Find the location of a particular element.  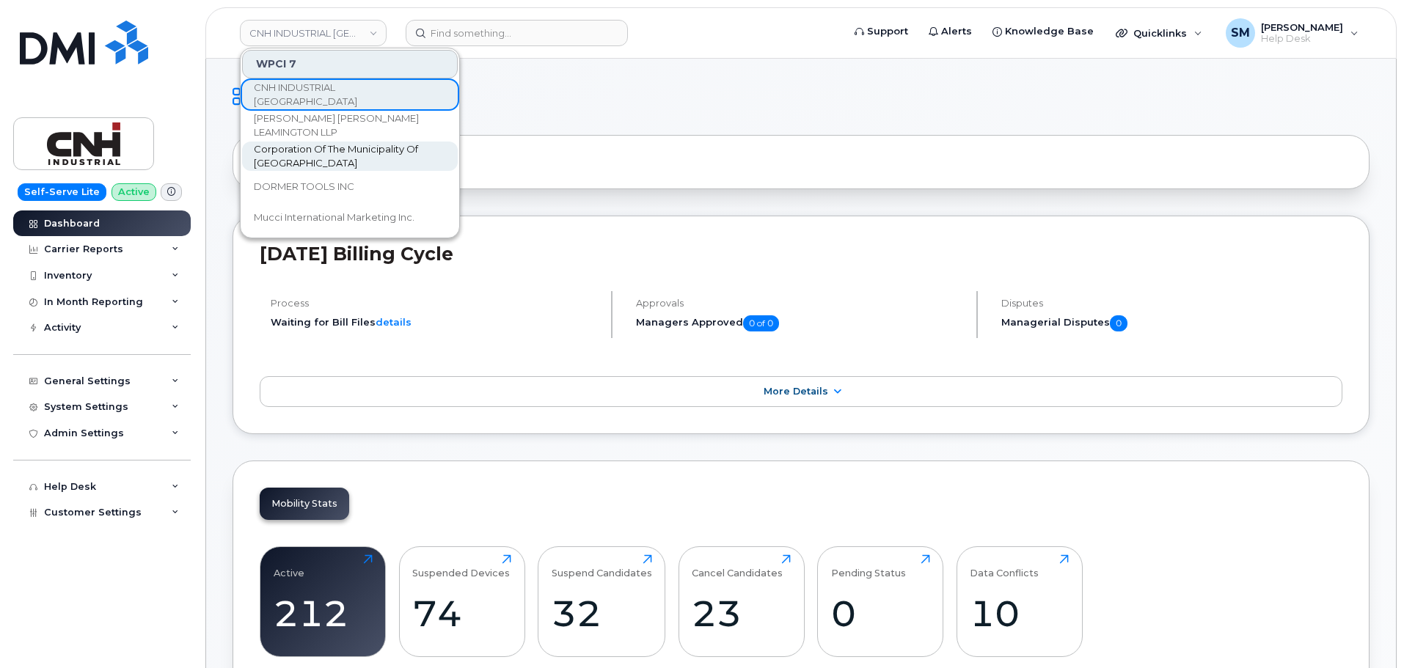

div: Data Conflicts is located at coordinates (1004, 566).